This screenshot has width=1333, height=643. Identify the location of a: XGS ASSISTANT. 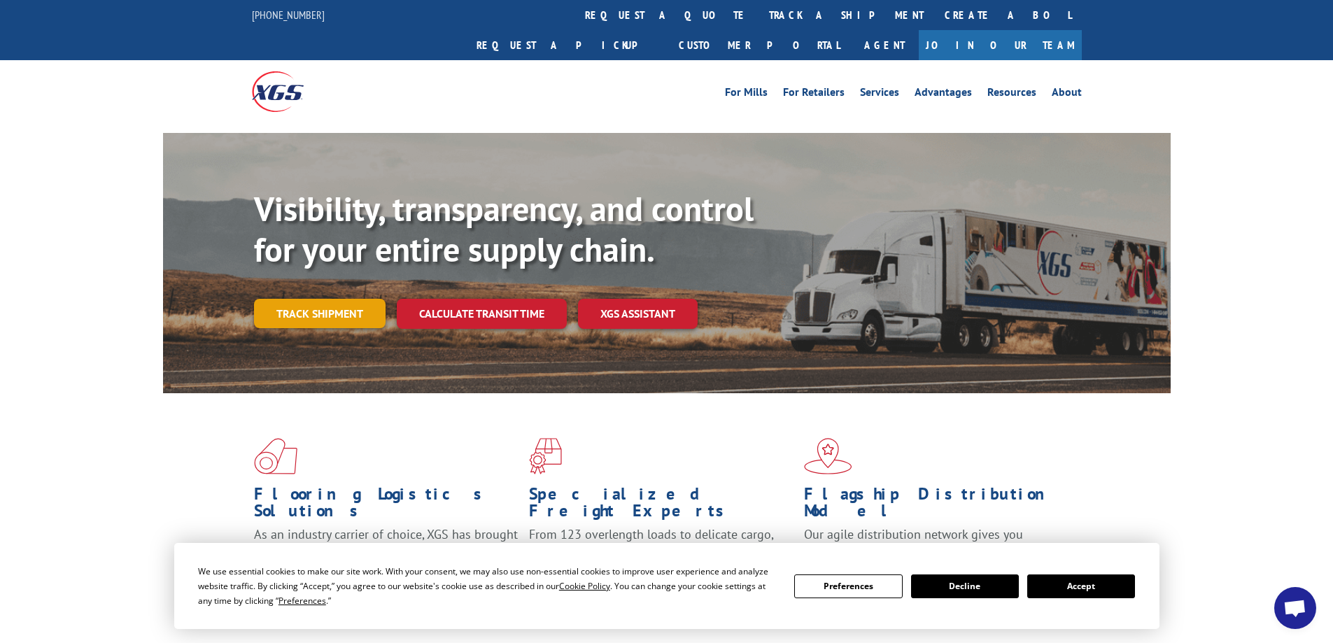
(637, 313).